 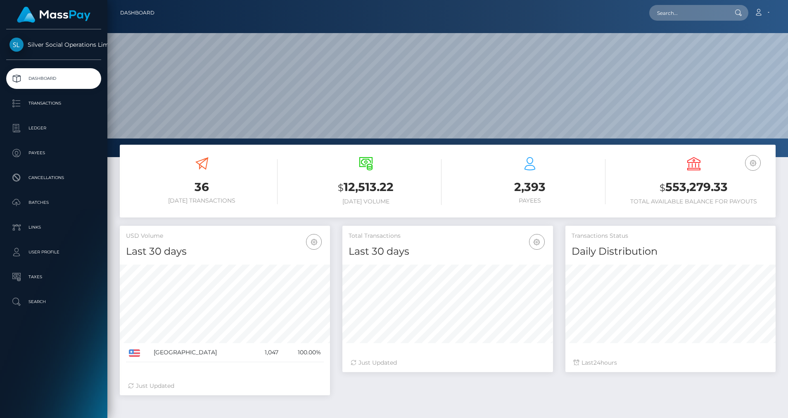 What do you see at coordinates (54, 78) in the screenshot?
I see `p: Dashboard` at bounding box center [54, 78].